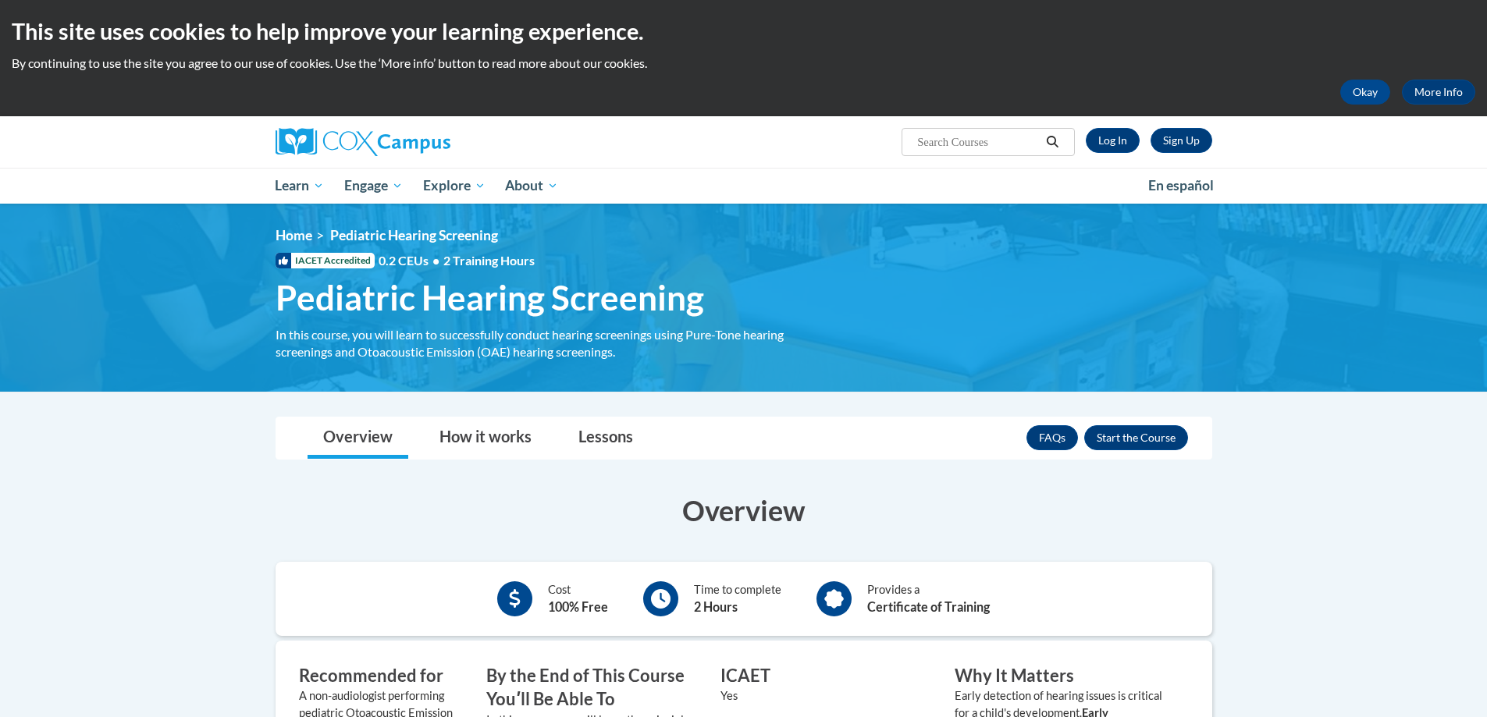 The image size is (1487, 717). Describe the element at coordinates (578, 606) in the screenshot. I see `b: 100% Free` at that location.